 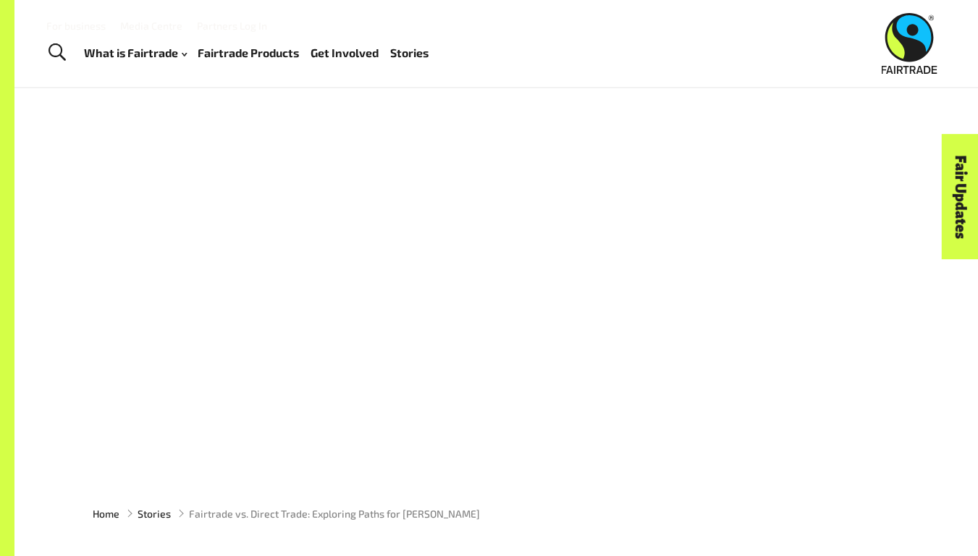 What do you see at coordinates (106, 513) in the screenshot?
I see `span: Home` at bounding box center [106, 513].